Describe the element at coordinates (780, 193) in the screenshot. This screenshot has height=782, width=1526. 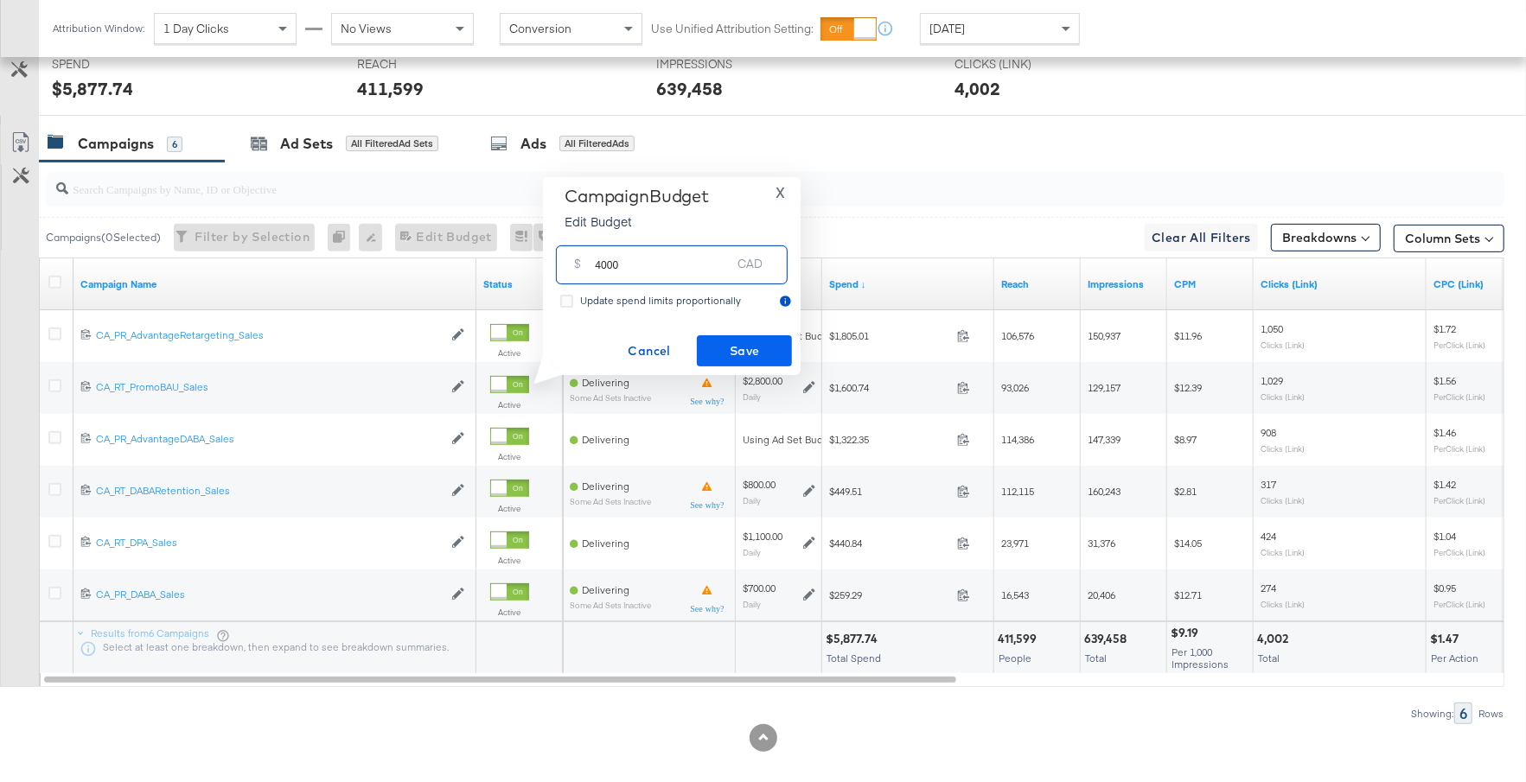
I see `span: X` at that location.